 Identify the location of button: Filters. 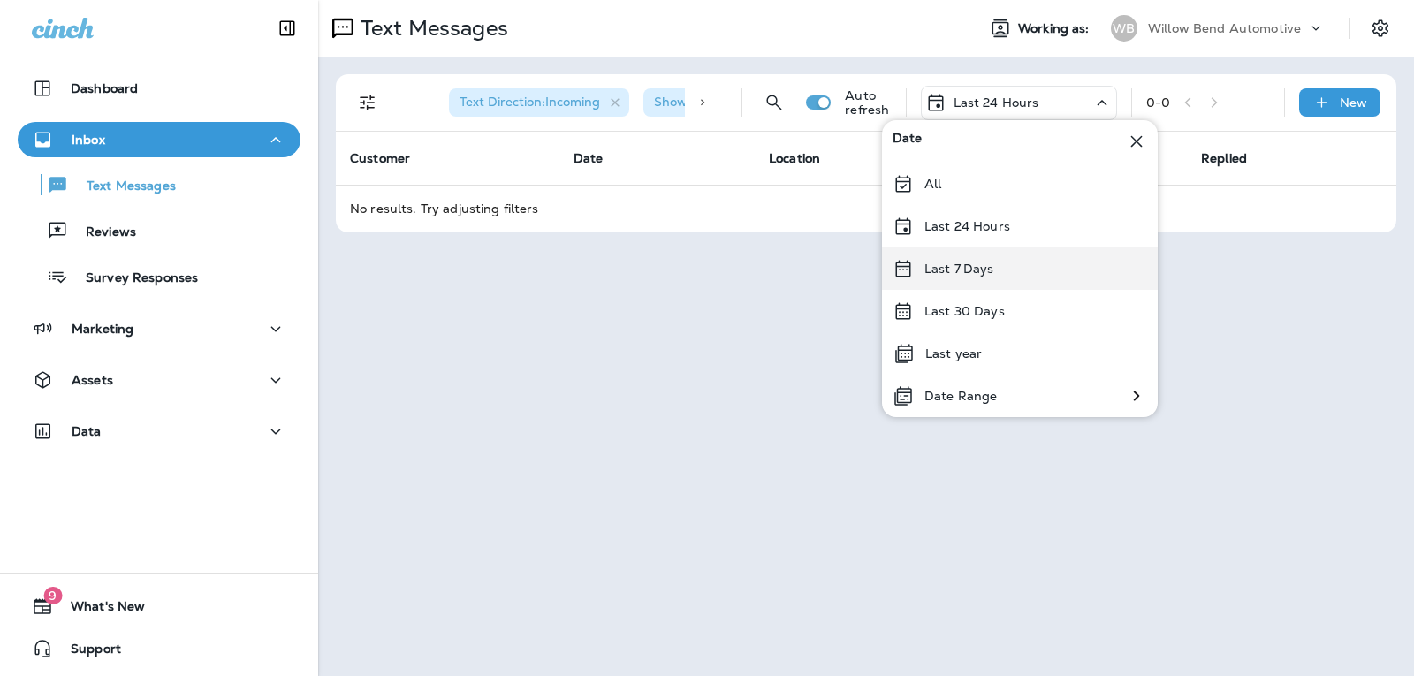
(368, 103).